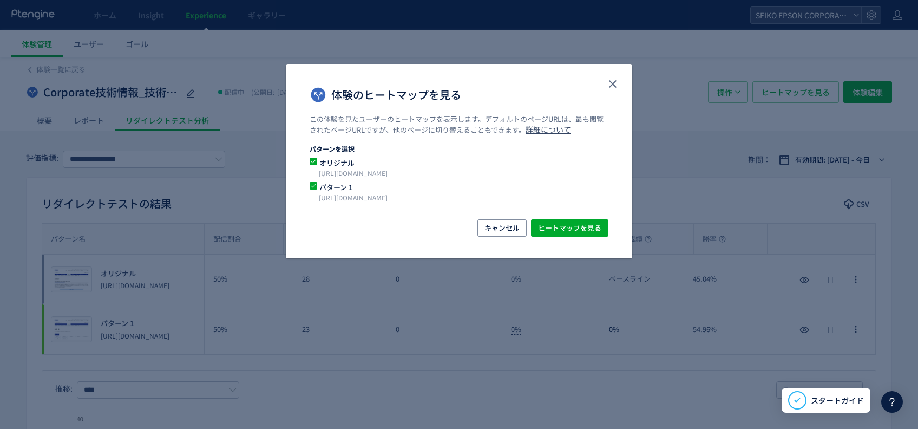 The image size is (918, 429). Describe the element at coordinates (459, 148) in the screenshot. I see `div: パターンを選択` at that location.